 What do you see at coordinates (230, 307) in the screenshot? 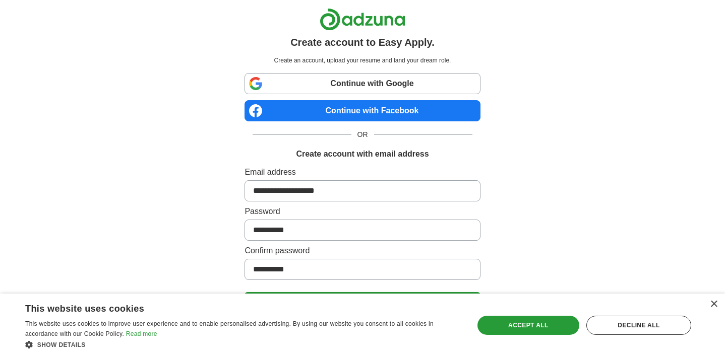
I see `div: This website uses cookies` at bounding box center [230, 307].